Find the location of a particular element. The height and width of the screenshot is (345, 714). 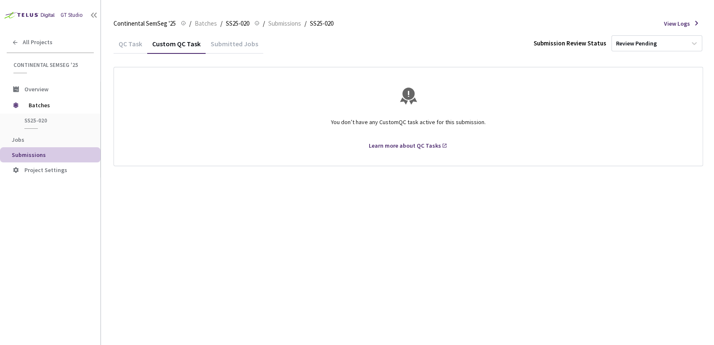

div: Submission Review Status is located at coordinates (570, 43).